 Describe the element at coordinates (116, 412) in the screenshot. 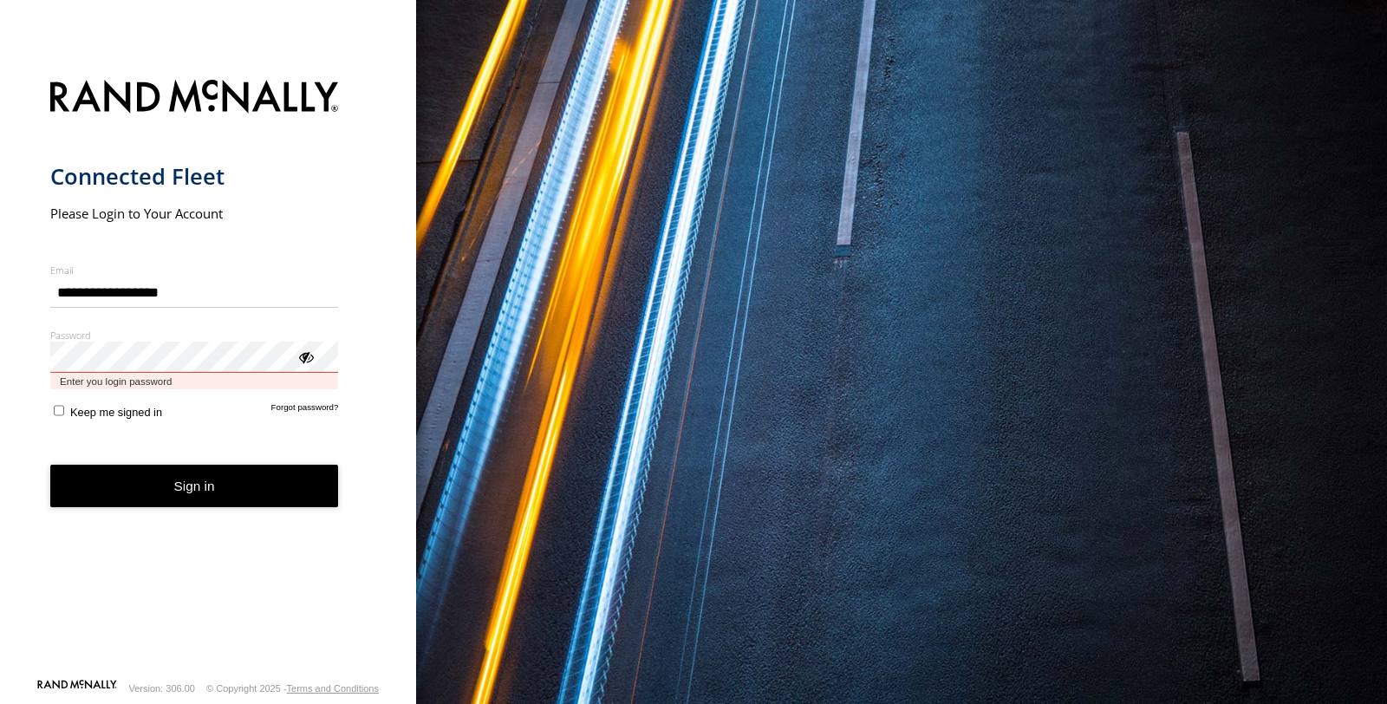

I see `span: Keep me signed in` at that location.